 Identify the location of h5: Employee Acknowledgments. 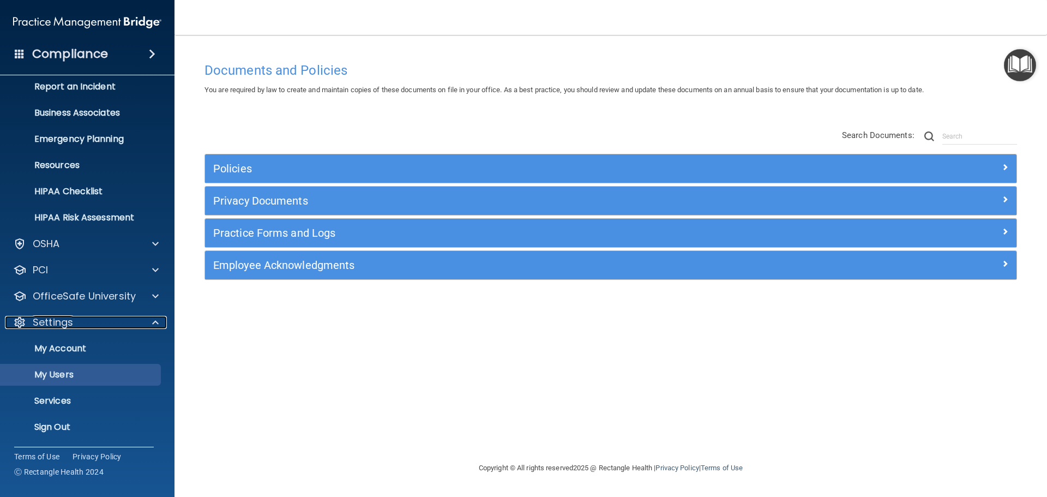
(509, 265).